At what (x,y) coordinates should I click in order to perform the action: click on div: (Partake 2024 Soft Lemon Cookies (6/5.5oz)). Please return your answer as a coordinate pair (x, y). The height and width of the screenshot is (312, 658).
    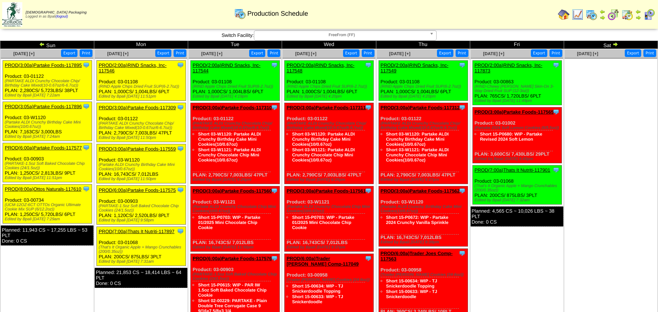
    Looking at the image, I should click on (518, 128).